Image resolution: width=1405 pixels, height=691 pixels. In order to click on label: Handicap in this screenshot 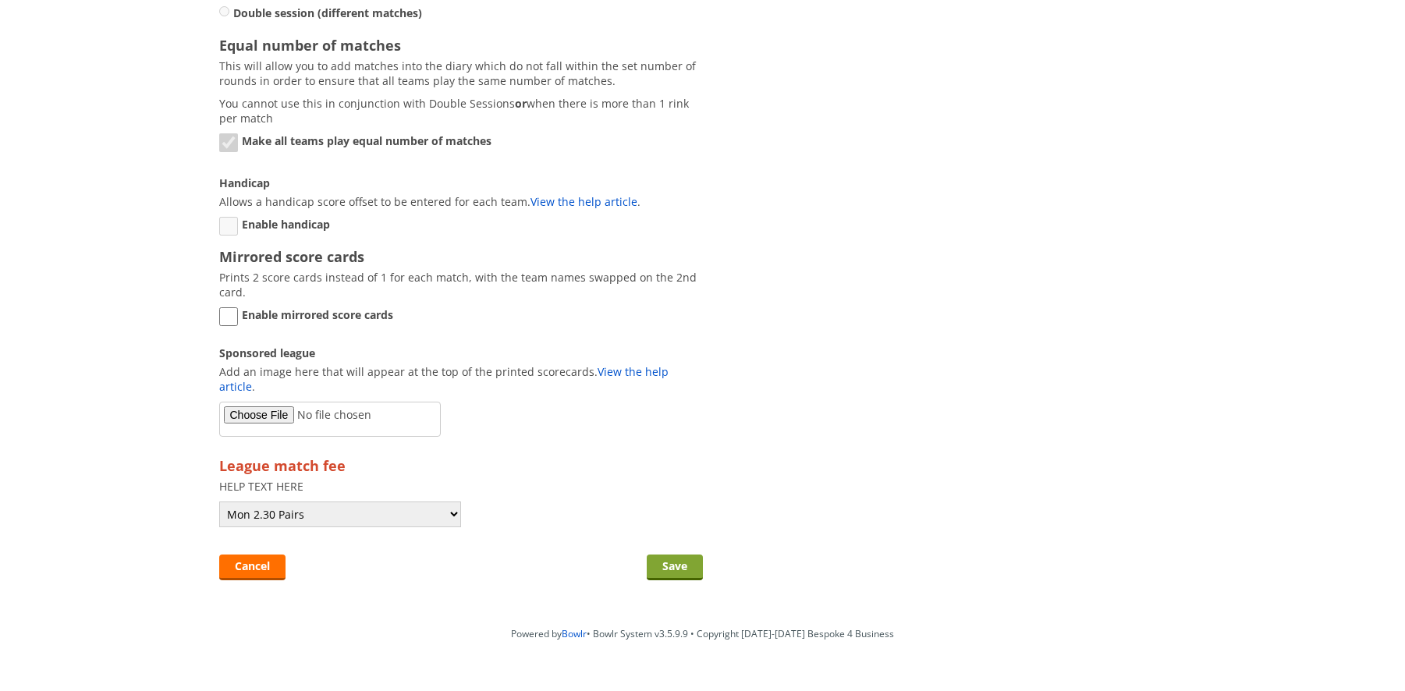, I will do `click(461, 183)`.